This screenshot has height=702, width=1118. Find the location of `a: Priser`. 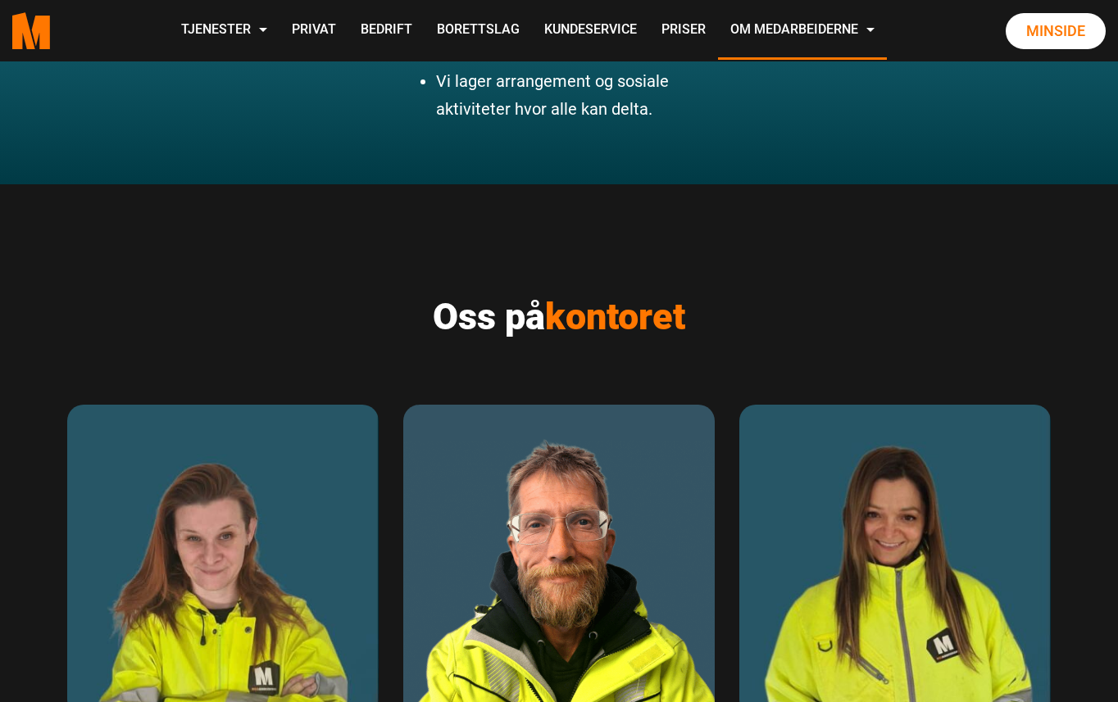

a: Priser is located at coordinates (684, 30).